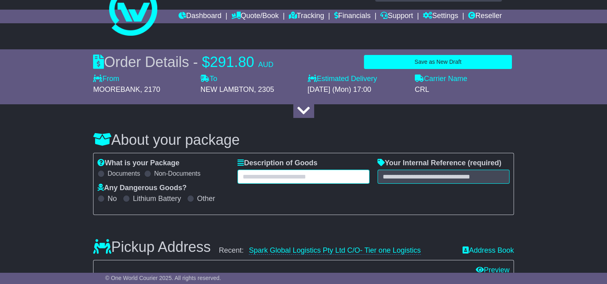 This screenshot has height=284, width=607. I want to click on span: 291.80, so click(232, 62).